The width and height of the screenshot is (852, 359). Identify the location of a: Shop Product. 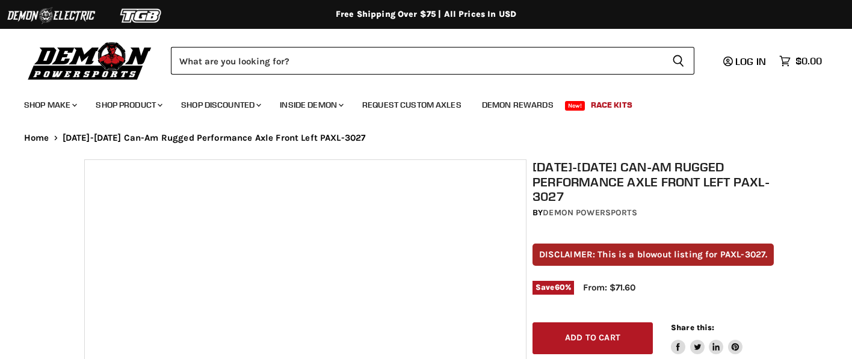
(128, 105).